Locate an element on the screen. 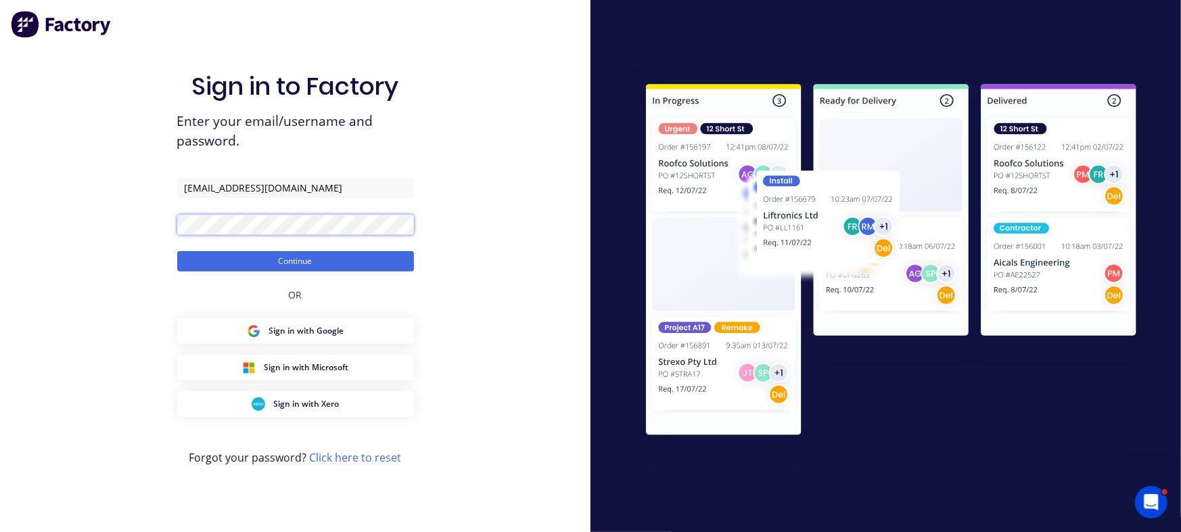  span: Sign in with Google is located at coordinates (306, 331).